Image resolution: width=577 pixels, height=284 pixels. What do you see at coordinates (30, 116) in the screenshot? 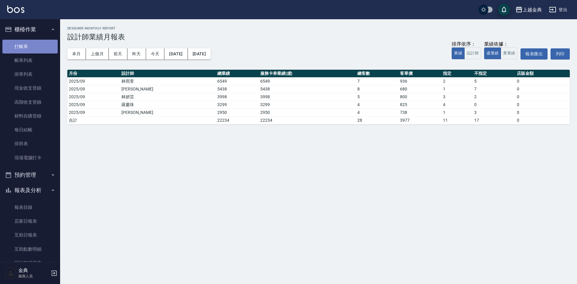
I see `a: 材料自購登錄` at bounding box center [30, 116].